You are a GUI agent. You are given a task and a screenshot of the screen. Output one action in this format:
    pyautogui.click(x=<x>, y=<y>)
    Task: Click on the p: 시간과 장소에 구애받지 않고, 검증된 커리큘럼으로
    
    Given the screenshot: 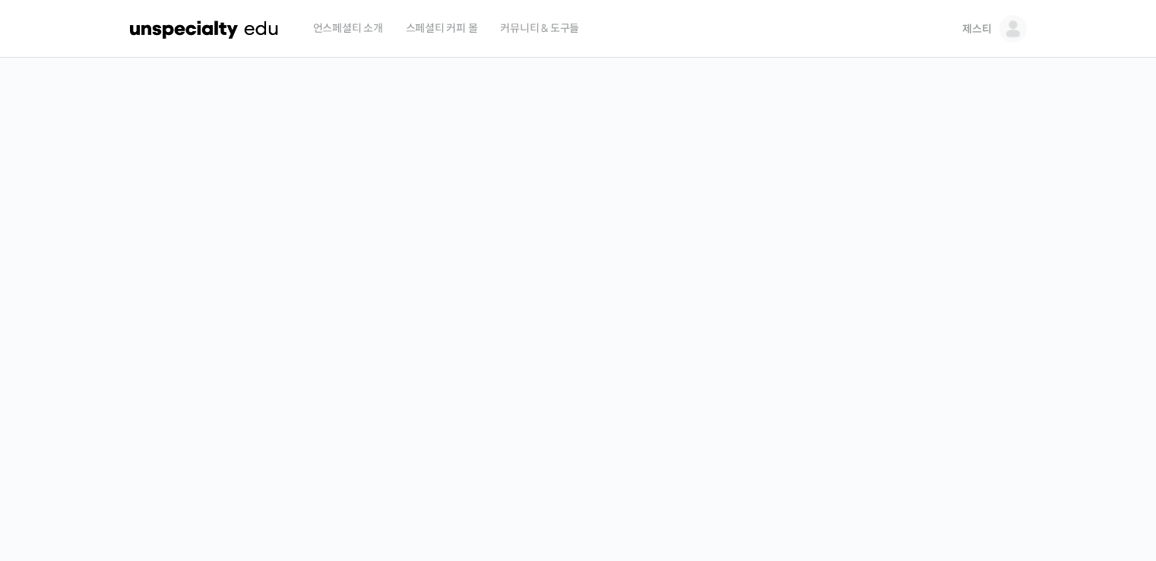 What is the action you would take?
    pyautogui.click(x=578, y=327)
    